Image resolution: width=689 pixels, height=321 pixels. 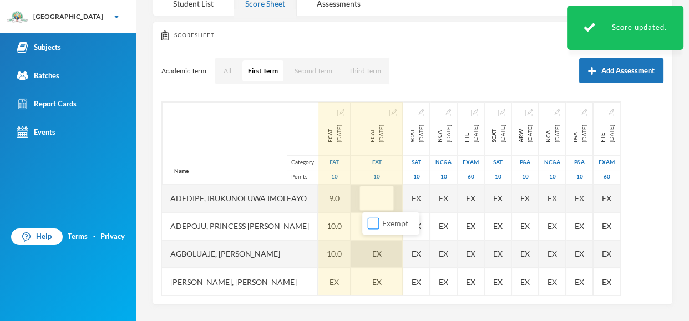 I want to click on div: First Term Examination, so click(x=607, y=134).